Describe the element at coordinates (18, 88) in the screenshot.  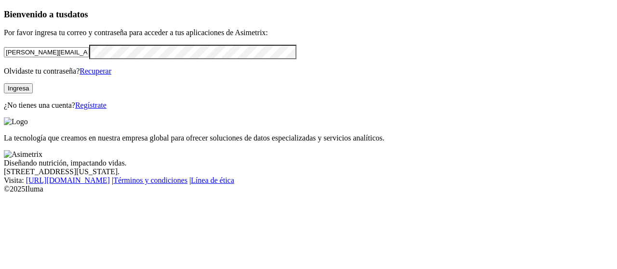
I see `button: Ingresa` at that location.